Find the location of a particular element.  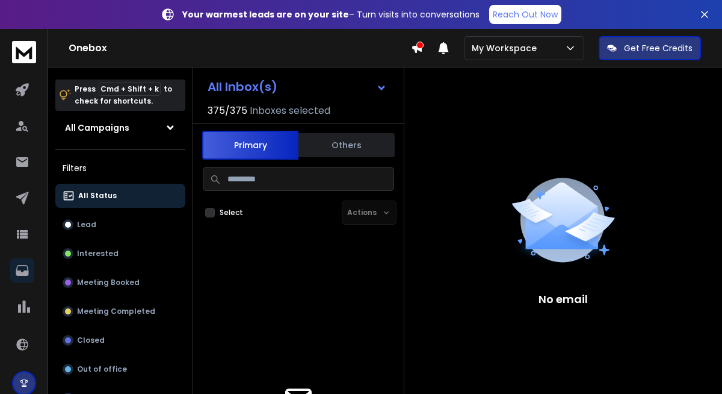

button: All Status is located at coordinates (120, 196).